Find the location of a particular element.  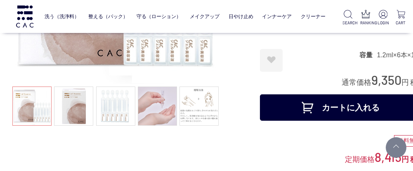

a: CART is located at coordinates (400, 18).